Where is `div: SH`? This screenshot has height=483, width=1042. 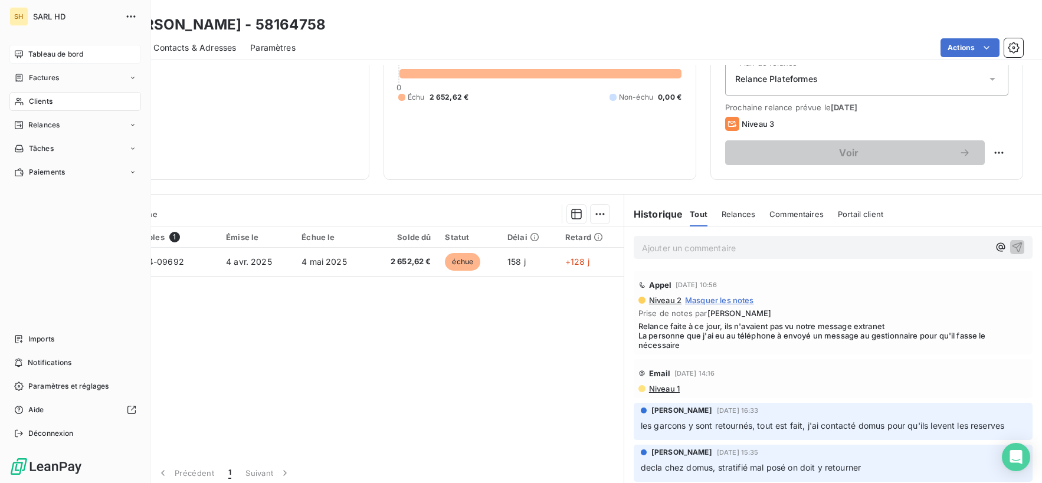
div: SH is located at coordinates (19, 17).